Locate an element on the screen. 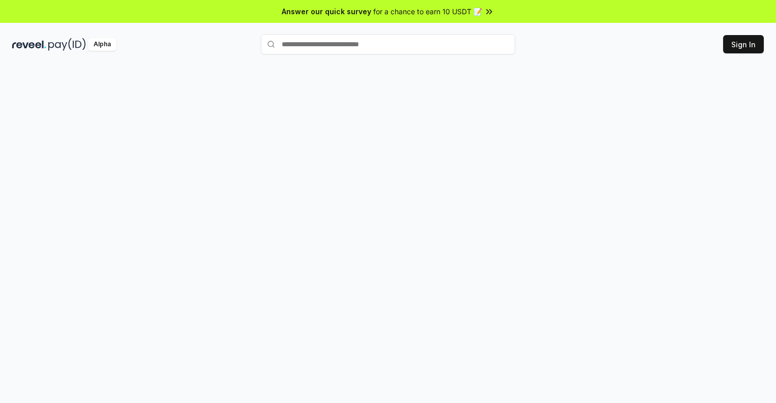 The image size is (776, 403). div: Alpha is located at coordinates (102, 44).